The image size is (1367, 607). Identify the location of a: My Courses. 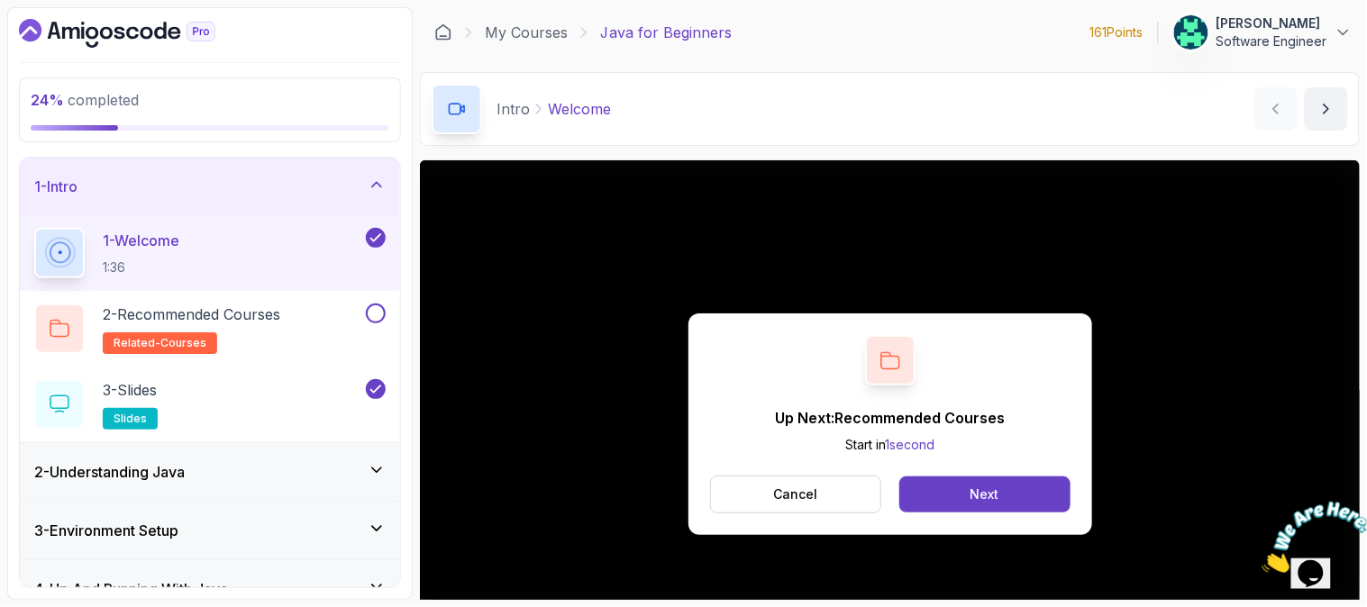
(526, 32).